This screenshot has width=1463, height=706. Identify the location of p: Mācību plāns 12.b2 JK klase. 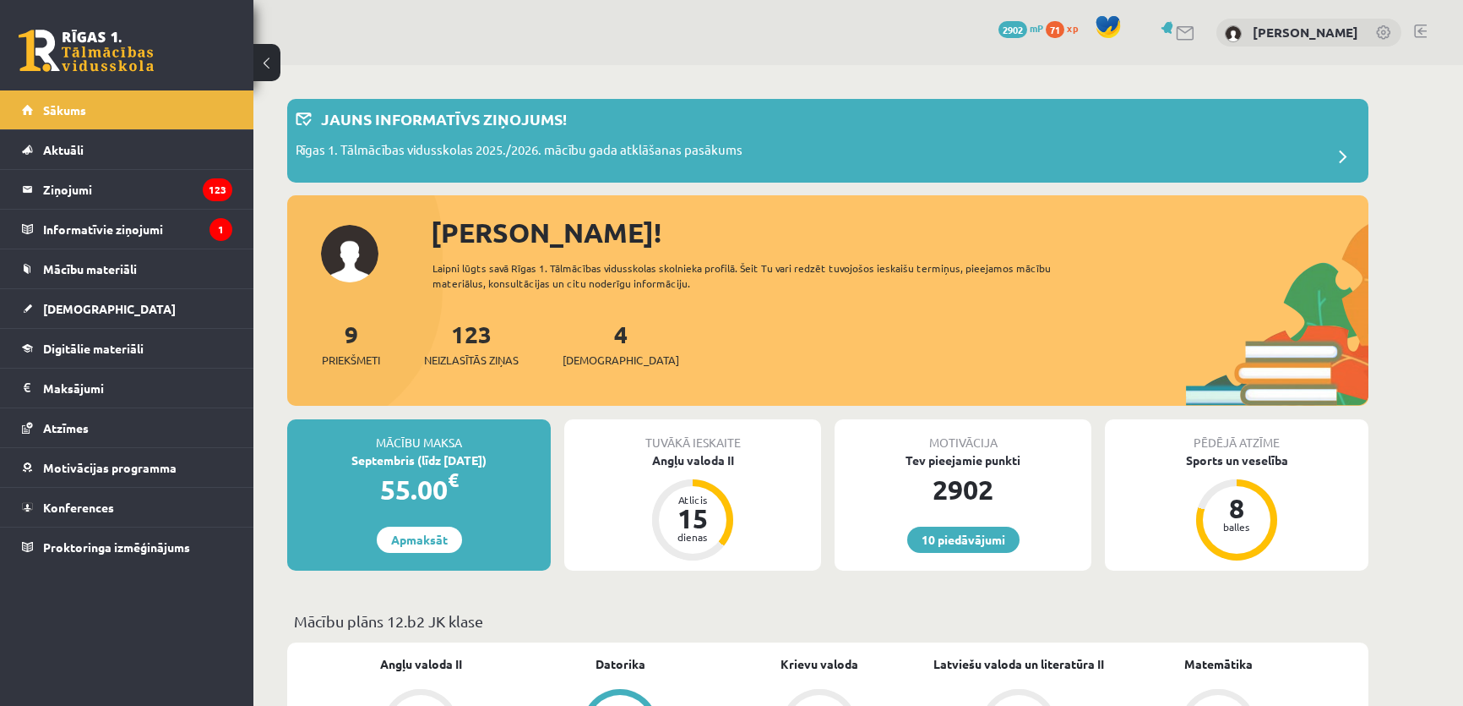
(828, 620).